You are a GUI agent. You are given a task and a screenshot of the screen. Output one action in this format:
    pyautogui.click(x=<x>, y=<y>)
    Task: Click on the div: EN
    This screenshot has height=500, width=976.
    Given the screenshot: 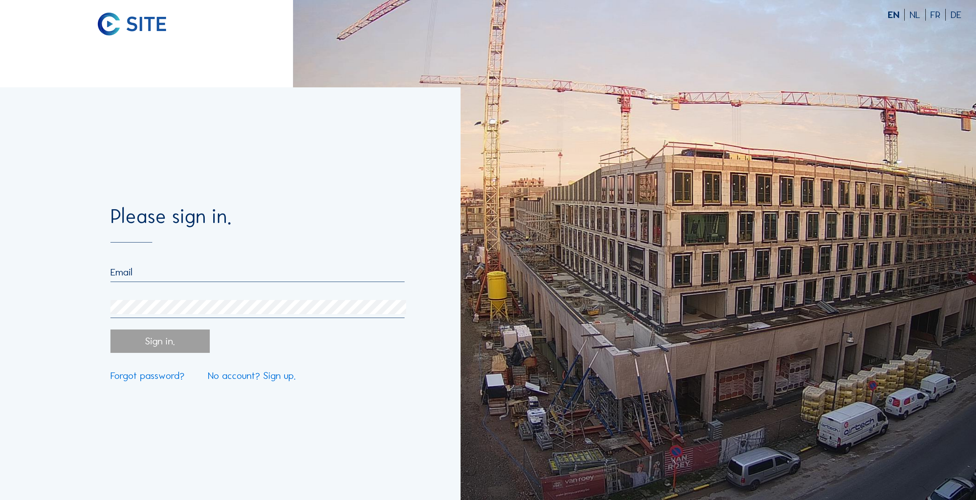 What is the action you would take?
    pyautogui.click(x=896, y=15)
    